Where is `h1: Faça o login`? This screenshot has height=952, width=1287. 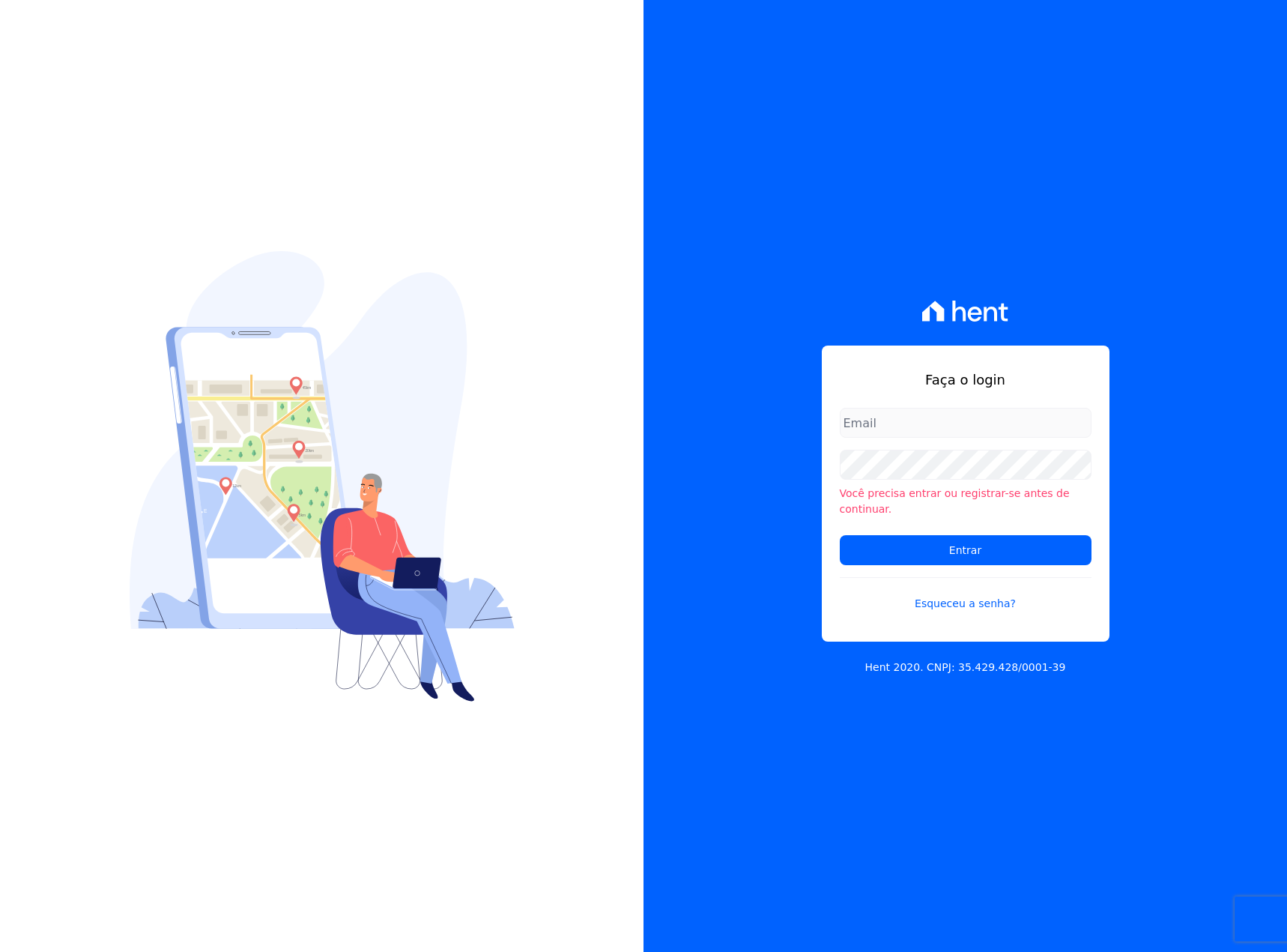 h1: Faça o login is located at coordinates (966, 379).